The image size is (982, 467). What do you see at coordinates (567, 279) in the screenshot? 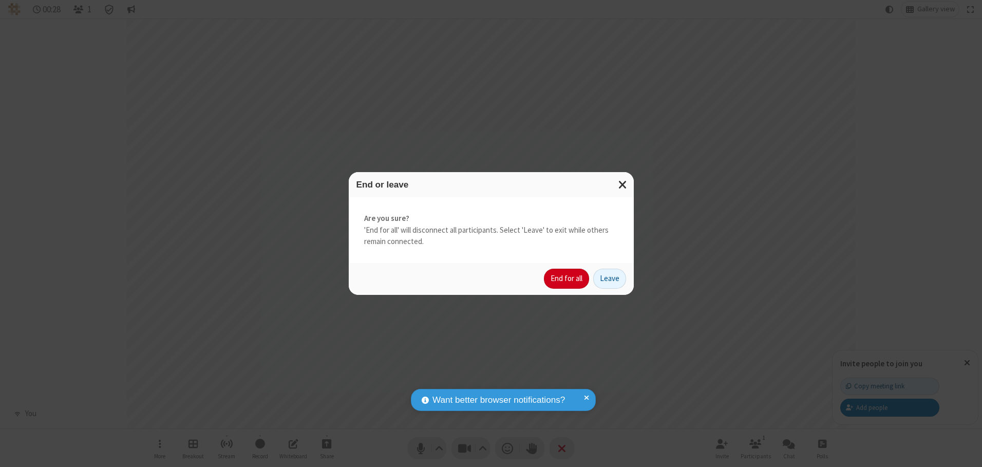
I see `button: End for all` at bounding box center [567, 279].